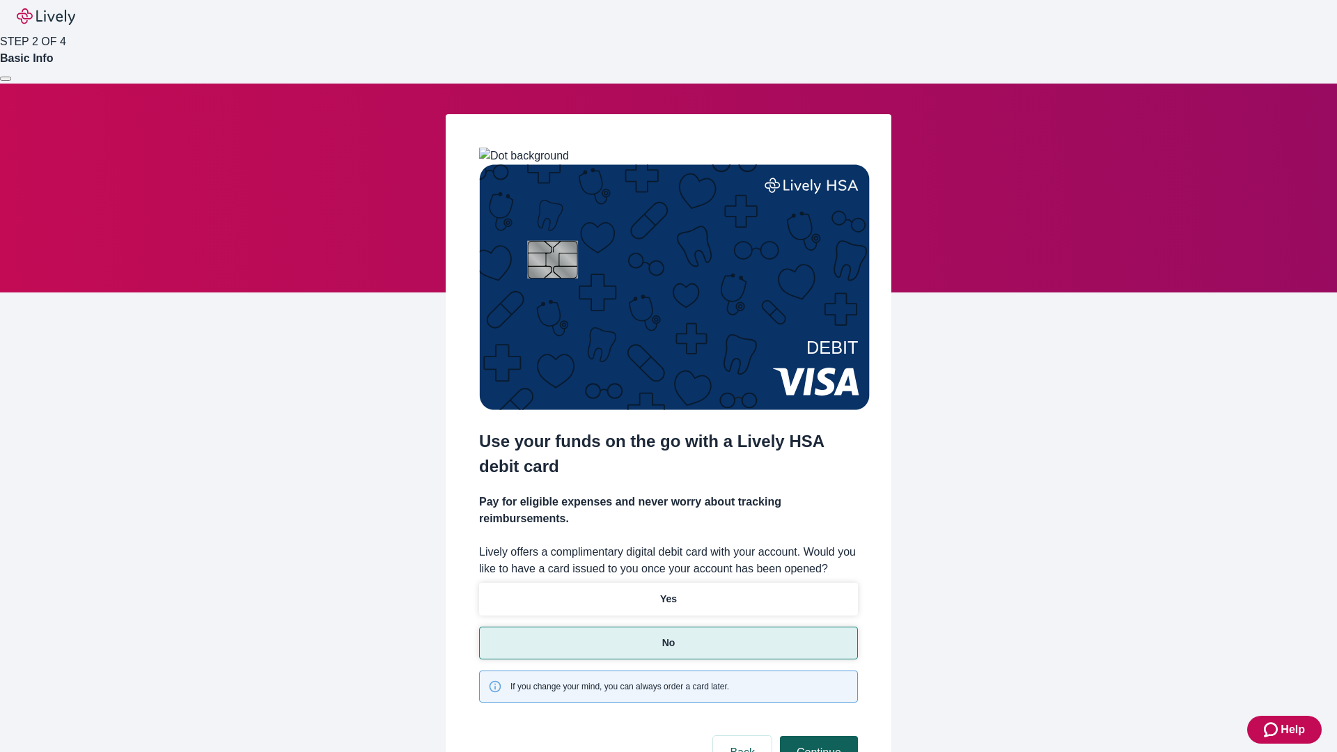 The image size is (1337, 752). What do you see at coordinates (46, 17) in the screenshot?
I see `img: Lively` at bounding box center [46, 17].